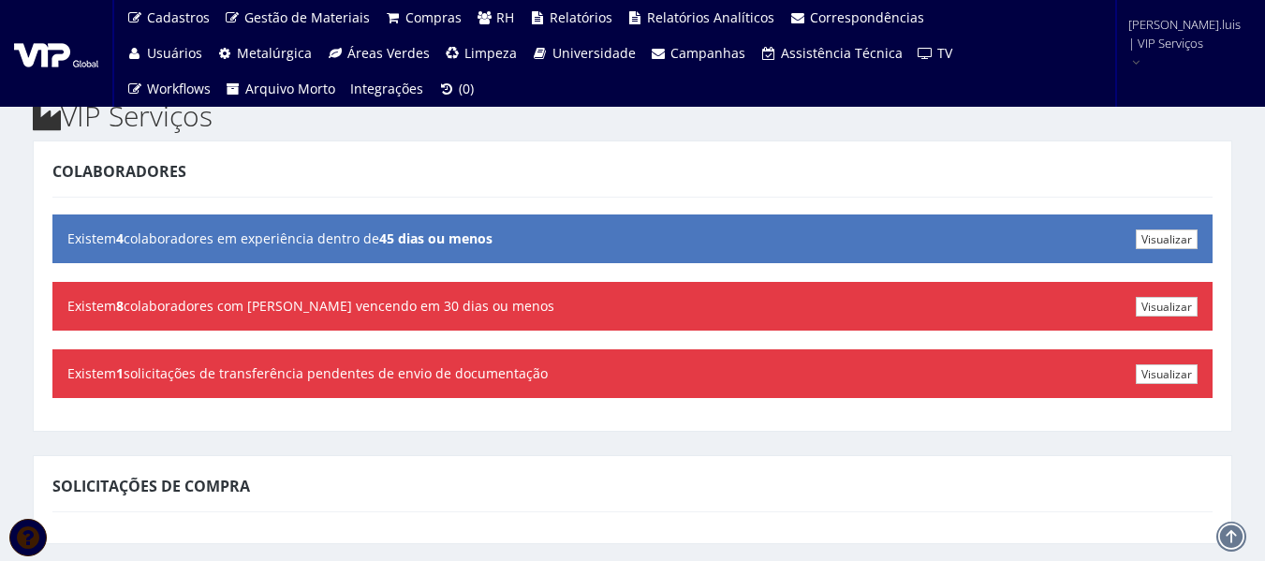 The width and height of the screenshot is (1265, 561). Describe the element at coordinates (56, 53) in the screenshot. I see `img: logo` at that location.